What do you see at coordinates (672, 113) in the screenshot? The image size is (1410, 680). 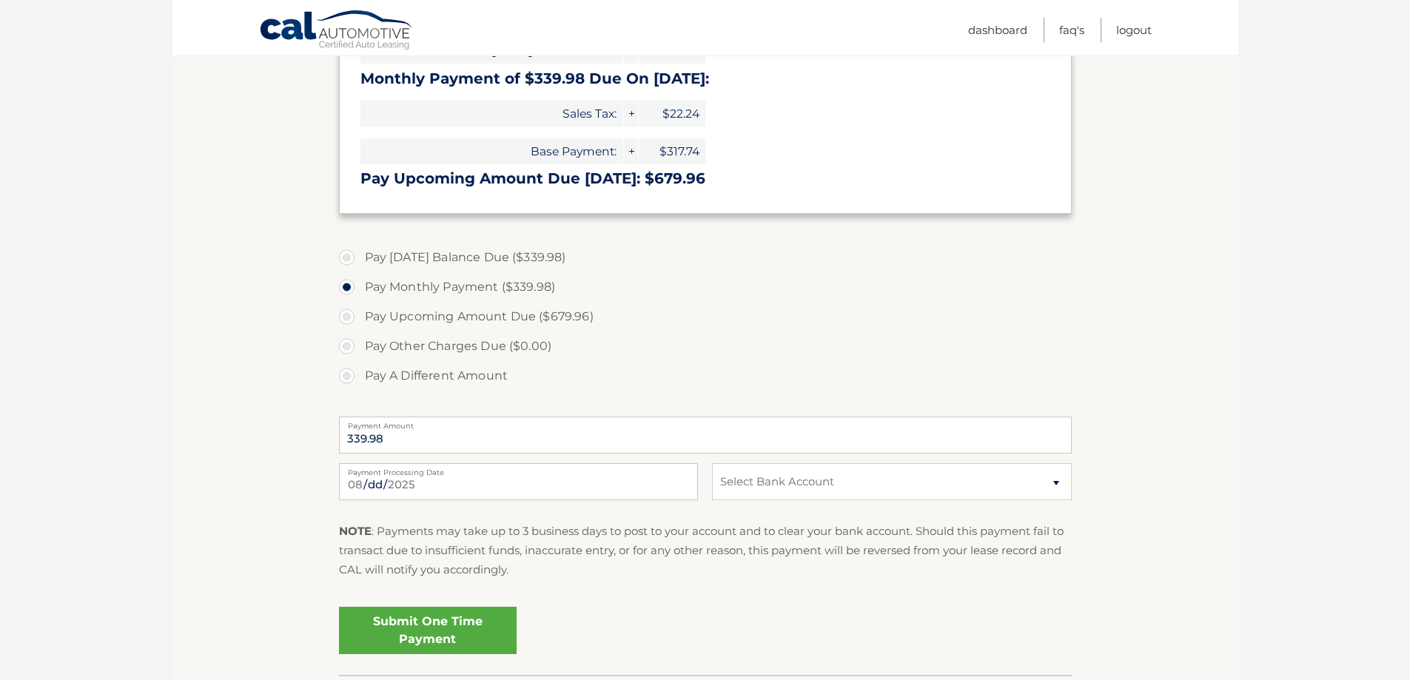 I see `span: $22.24` at bounding box center [672, 113].